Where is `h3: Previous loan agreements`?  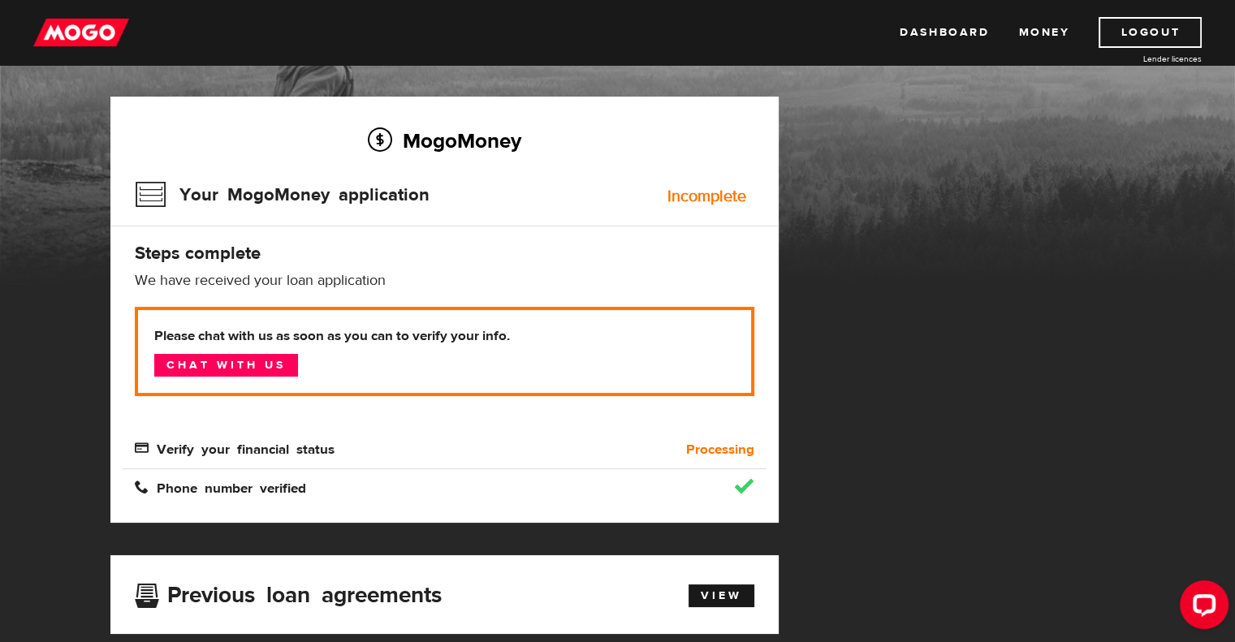
h3: Previous loan agreements is located at coordinates (288, 593).